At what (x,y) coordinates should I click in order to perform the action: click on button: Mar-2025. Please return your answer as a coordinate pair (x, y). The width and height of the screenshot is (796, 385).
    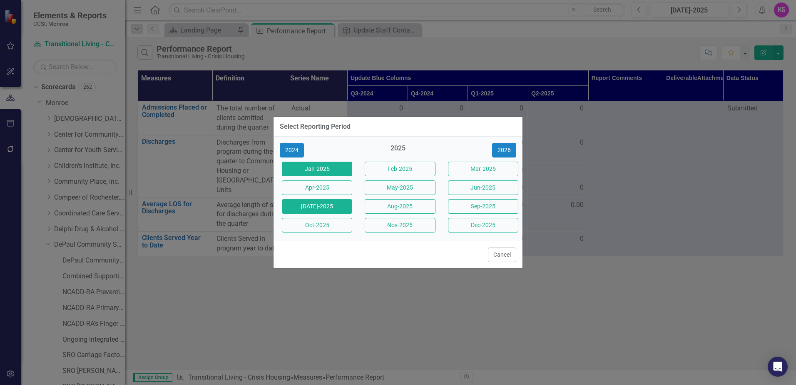
    Looking at the image, I should click on (483, 169).